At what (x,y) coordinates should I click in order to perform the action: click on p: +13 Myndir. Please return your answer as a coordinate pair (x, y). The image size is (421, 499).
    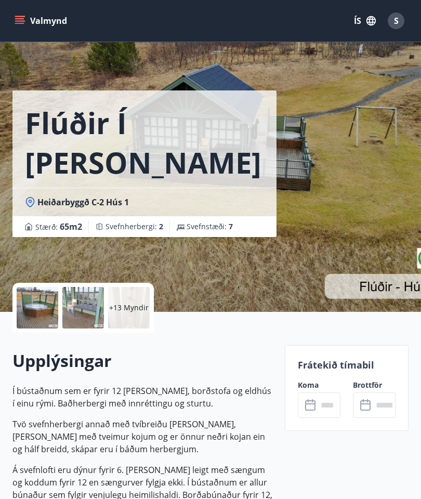
    Looking at the image, I should click on (129, 308).